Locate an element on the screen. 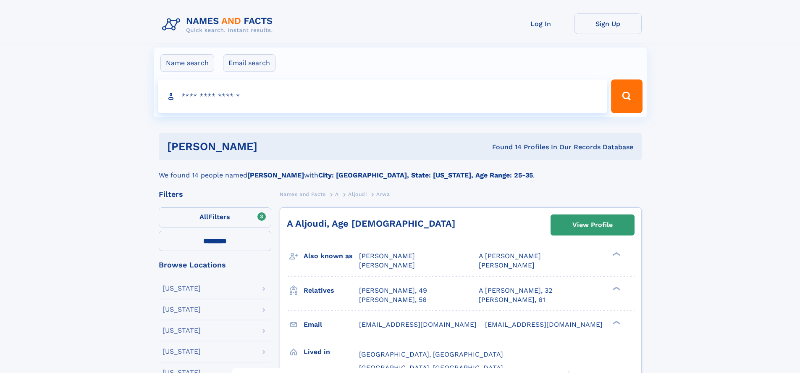 The height and width of the screenshot is (373, 800). a: Aljoudi is located at coordinates (358, 194).